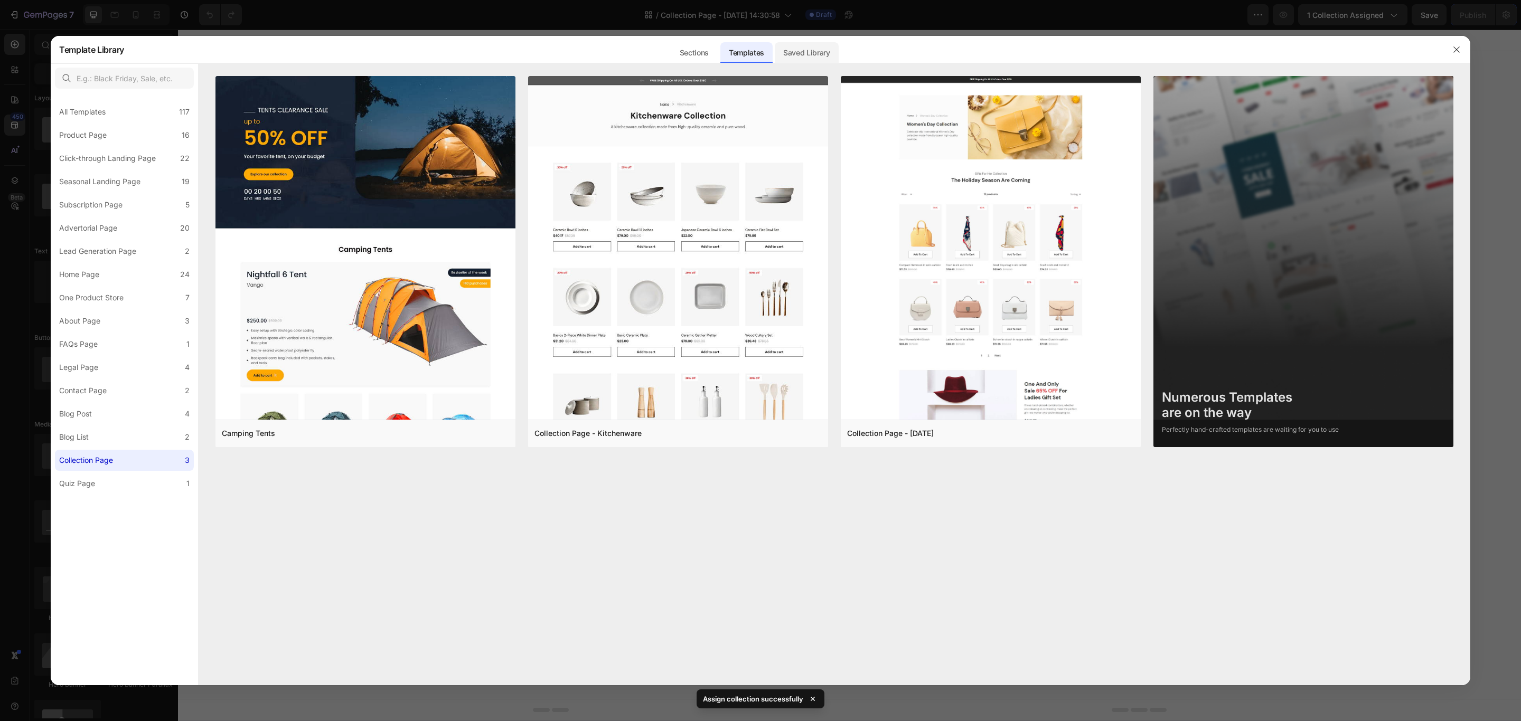 Image resolution: width=1521 pixels, height=721 pixels. I want to click on div: Blog Post, so click(76, 414).